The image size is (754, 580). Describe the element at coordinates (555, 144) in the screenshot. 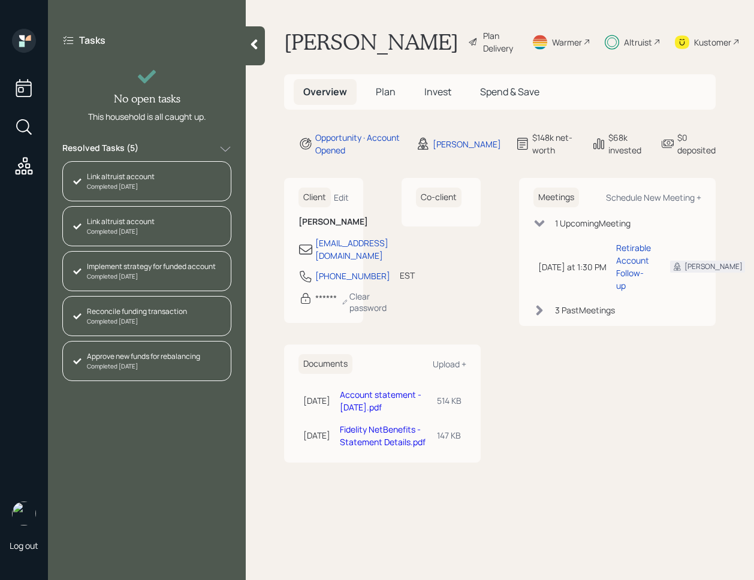

I see `div: $148k net-worth` at that location.